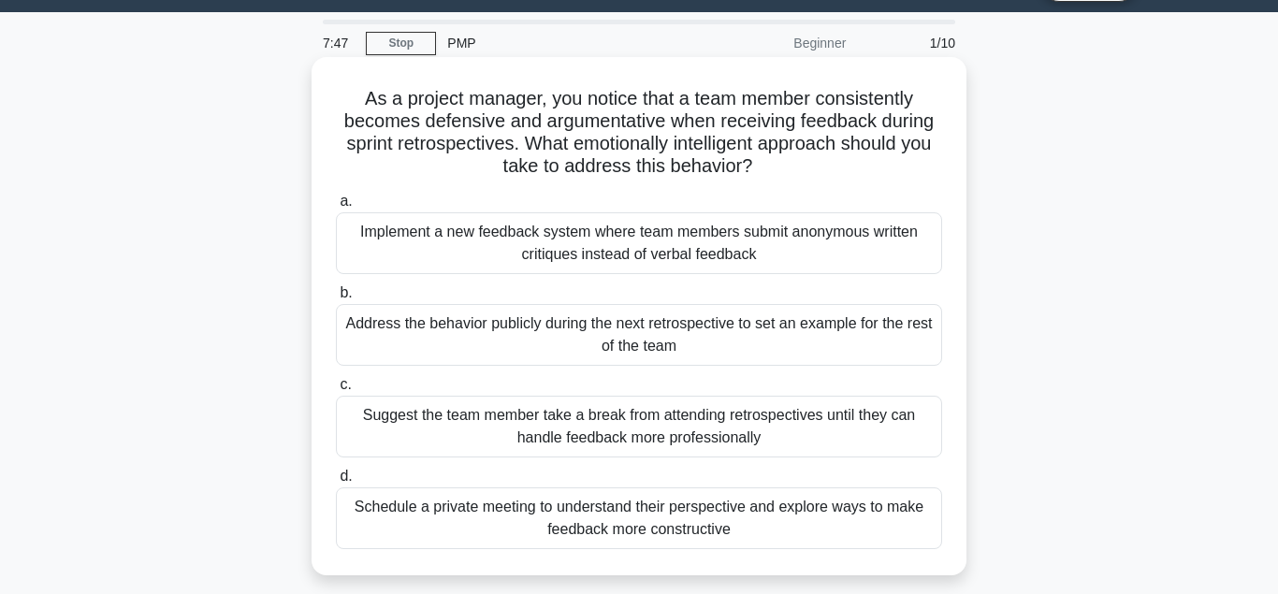 The width and height of the screenshot is (1278, 594). Describe the element at coordinates (639, 133) in the screenshot. I see `h5: As a project manager, you notice that a team member consistently becomes defensive and argumentat...` at that location.